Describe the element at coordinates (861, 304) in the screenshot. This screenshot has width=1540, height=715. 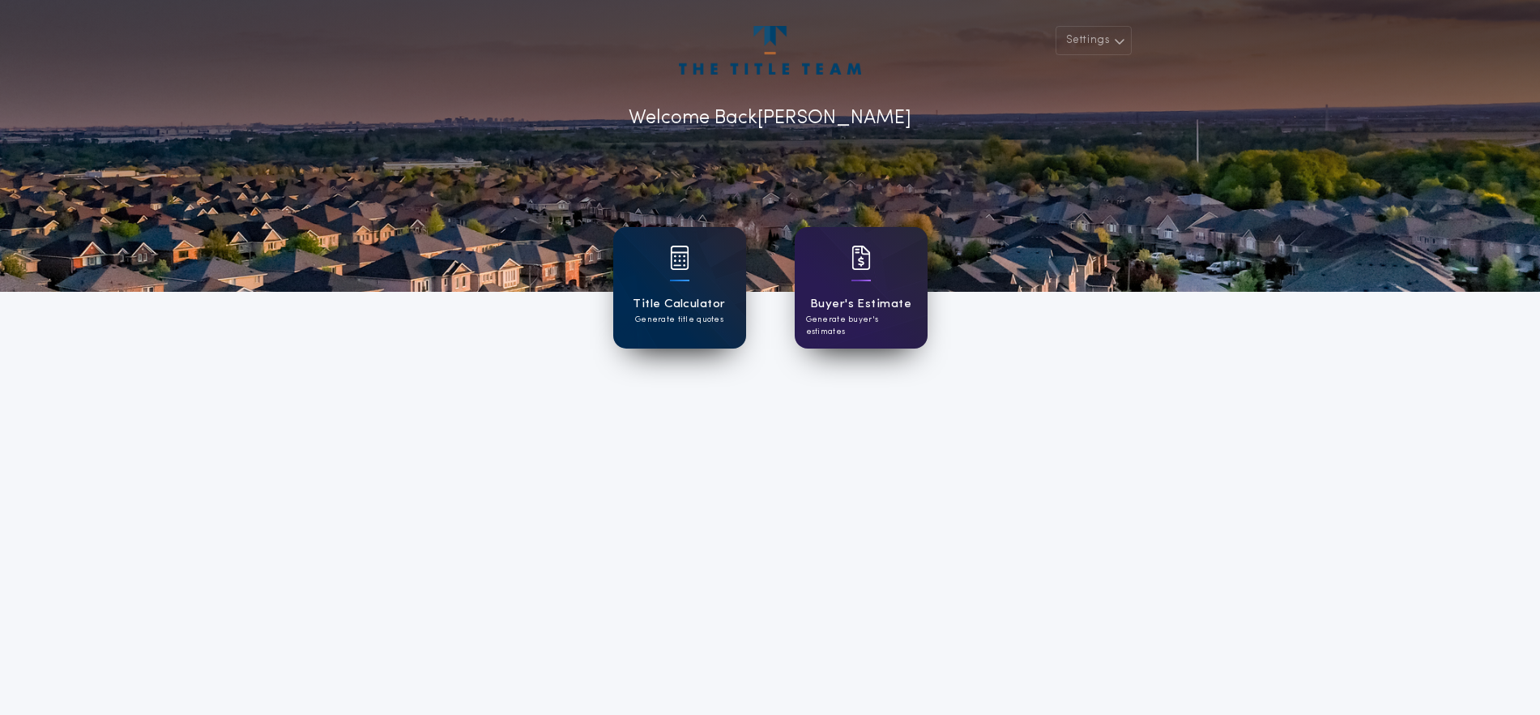
I see `h1: Buyer's Estimate` at that location.